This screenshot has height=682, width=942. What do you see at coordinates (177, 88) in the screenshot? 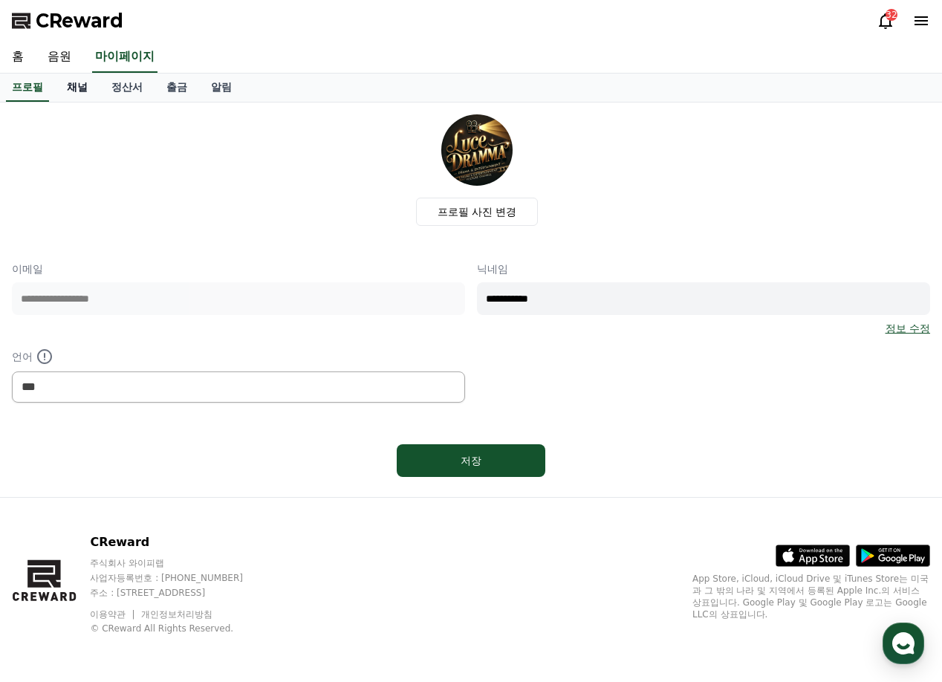
I see `a: 출금` at bounding box center [177, 88].